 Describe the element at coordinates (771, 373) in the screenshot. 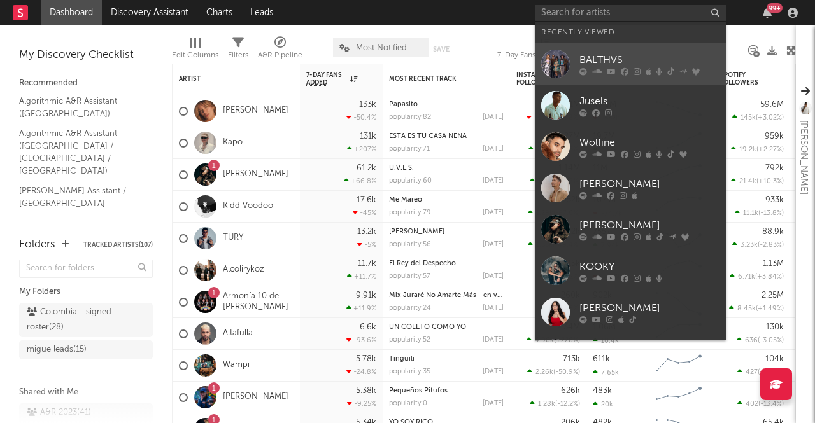

I see `span: -5.74 %` at that location.